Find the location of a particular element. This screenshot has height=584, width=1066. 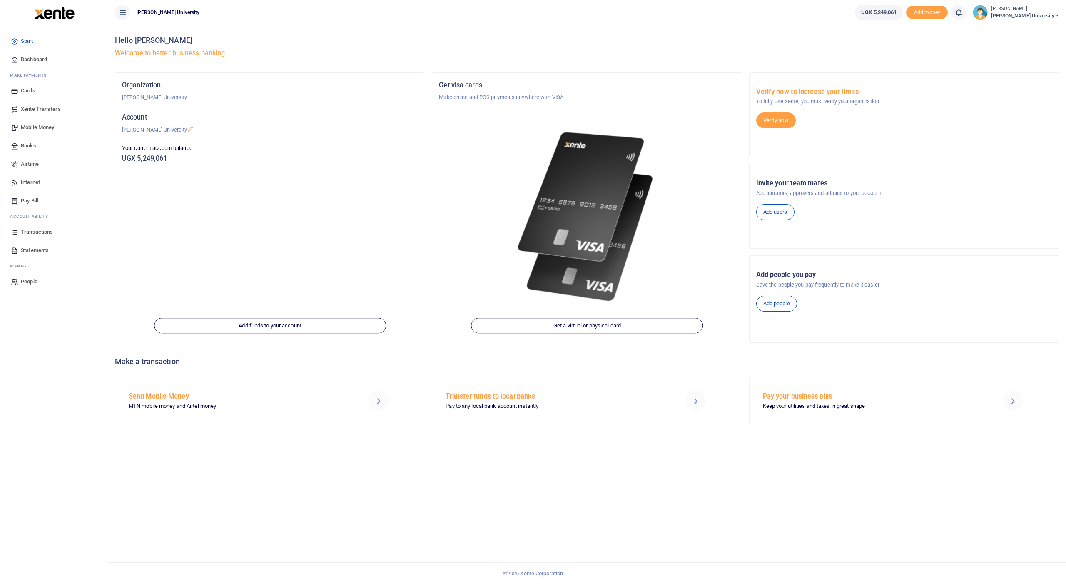

a: Internet is located at coordinates (54, 182).